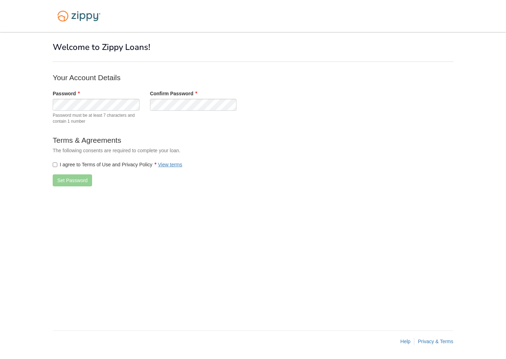  I want to click on label: Password, so click(66, 94).